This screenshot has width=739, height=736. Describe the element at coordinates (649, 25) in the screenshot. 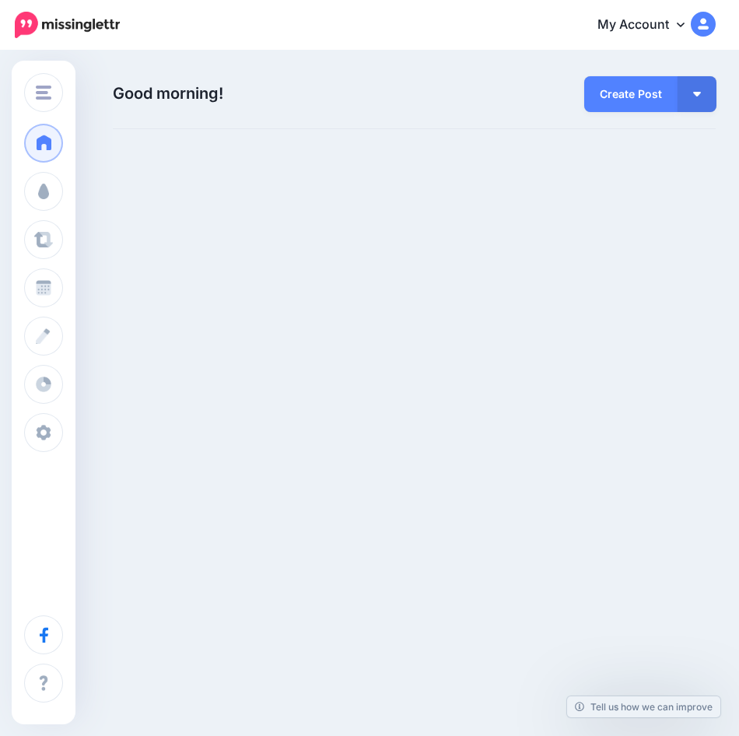

I see `a: My Account` at that location.